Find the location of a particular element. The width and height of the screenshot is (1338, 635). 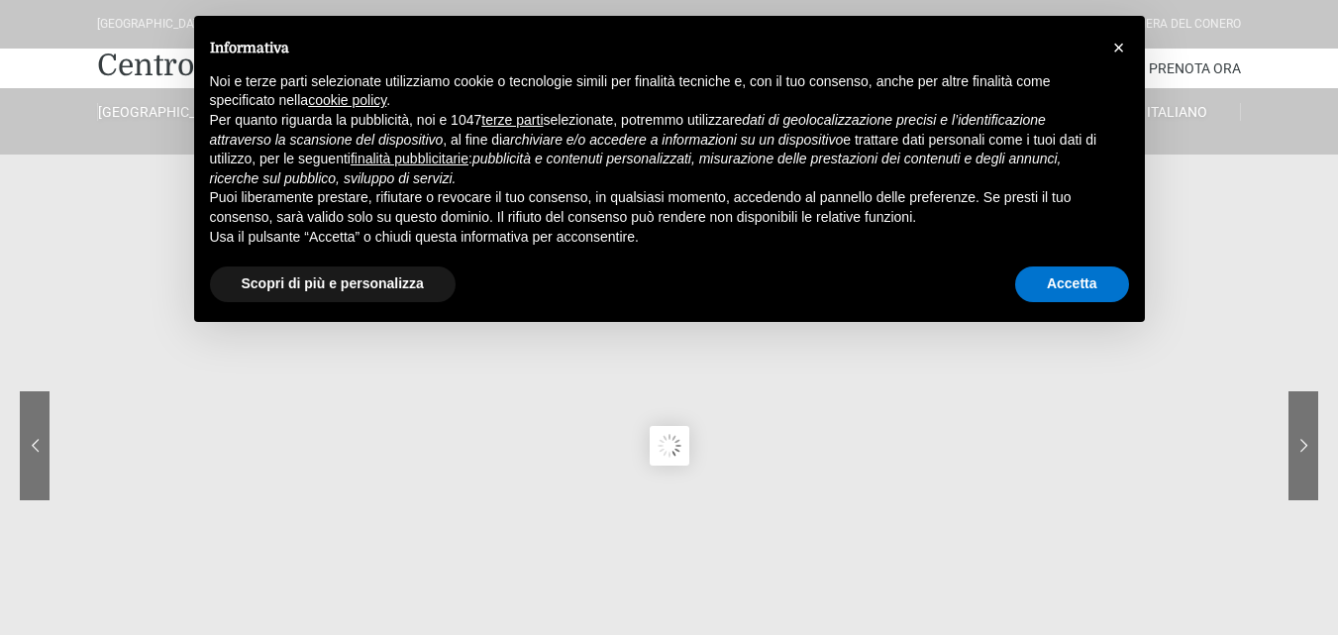

button: Accetta is located at coordinates (1072, 284).